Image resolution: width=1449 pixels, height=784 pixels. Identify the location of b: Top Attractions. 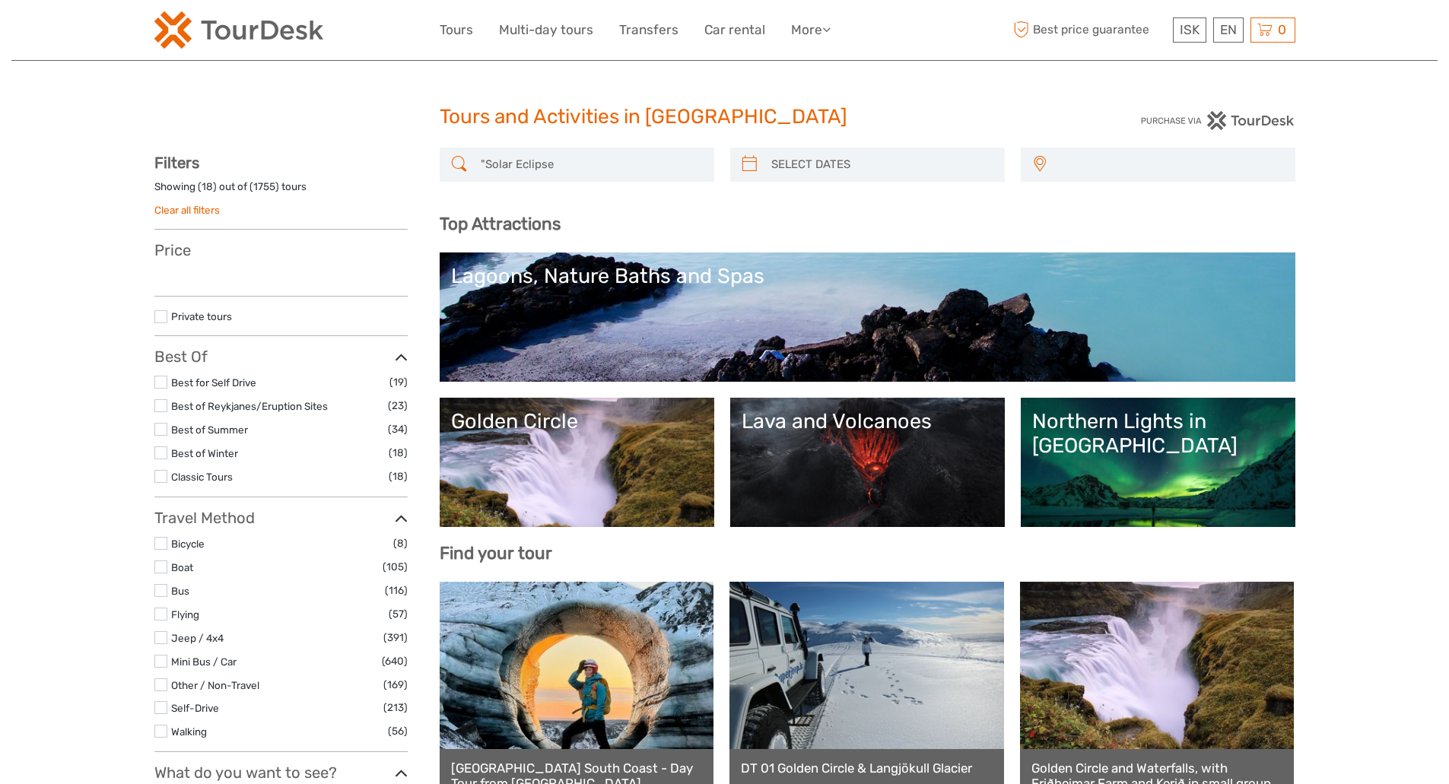
(500, 224).